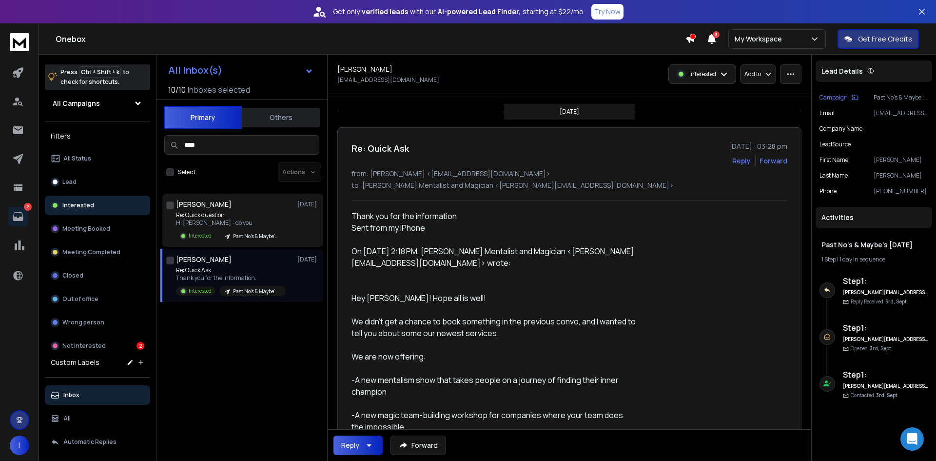 This screenshot has height=461, width=936. What do you see at coordinates (842, 71) in the screenshot?
I see `p: Lead Details` at bounding box center [842, 71].